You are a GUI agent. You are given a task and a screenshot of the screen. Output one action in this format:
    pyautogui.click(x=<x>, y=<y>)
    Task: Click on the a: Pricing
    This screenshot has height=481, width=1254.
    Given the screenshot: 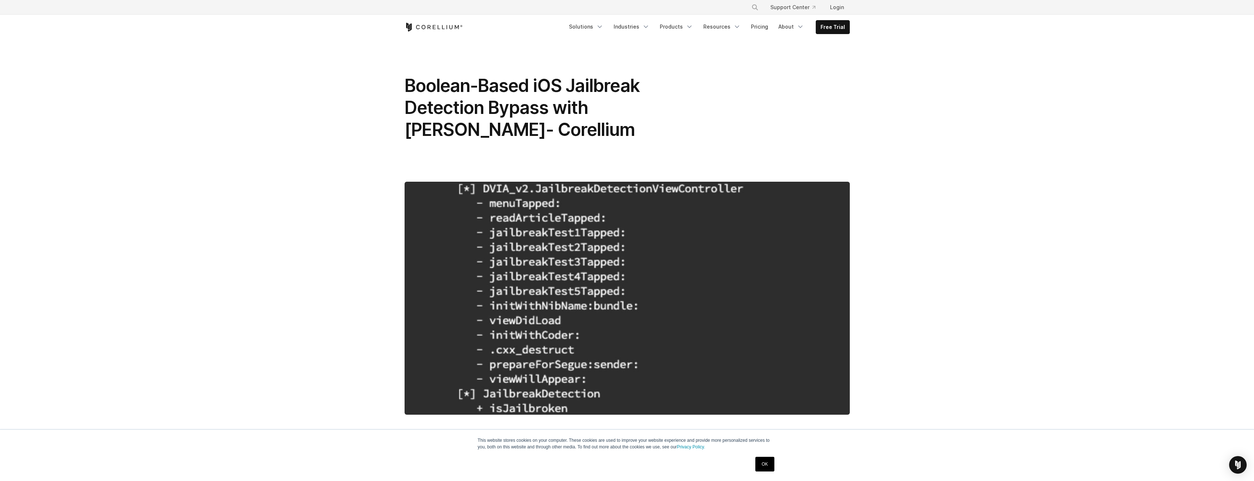 What is the action you would take?
    pyautogui.click(x=760, y=27)
    